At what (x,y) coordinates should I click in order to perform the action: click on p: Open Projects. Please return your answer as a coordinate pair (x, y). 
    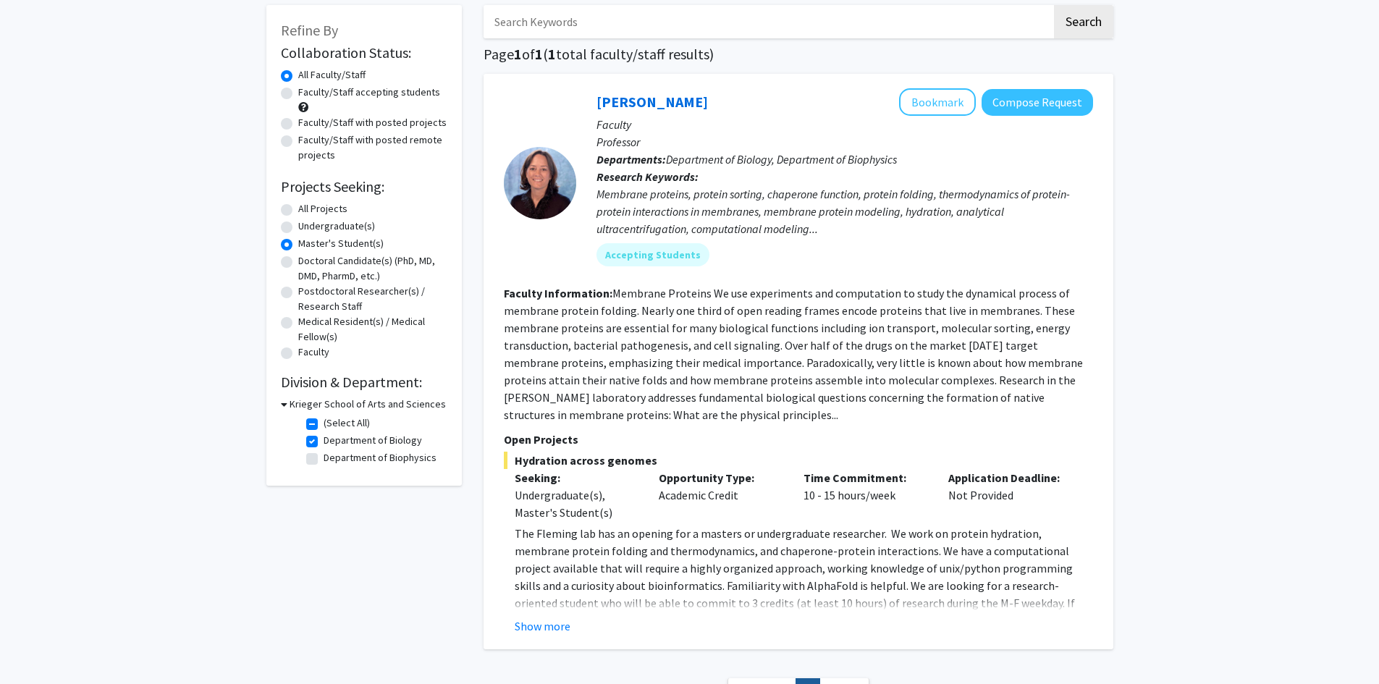
    Looking at the image, I should click on (799, 440).